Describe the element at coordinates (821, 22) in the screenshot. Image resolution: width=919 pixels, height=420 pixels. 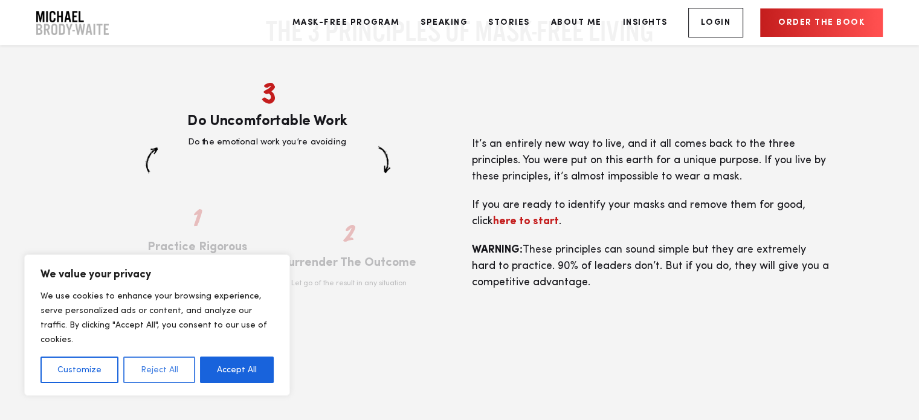
I see `a: Order the book` at that location.